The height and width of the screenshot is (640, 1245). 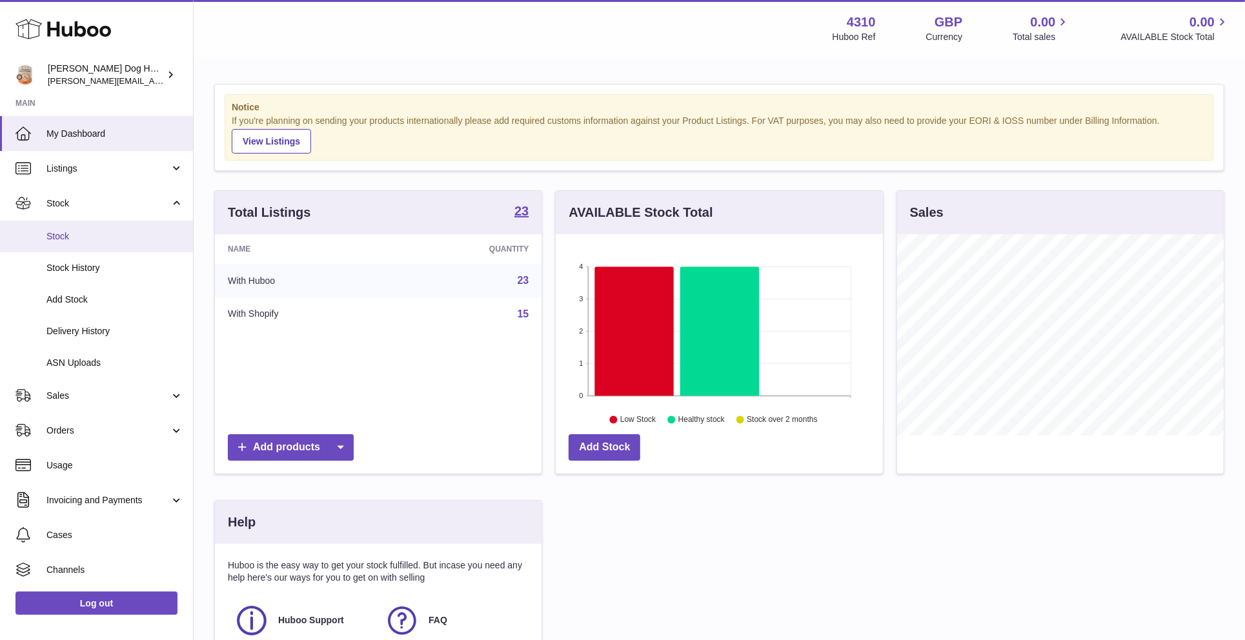 I want to click on span: Sales, so click(x=108, y=396).